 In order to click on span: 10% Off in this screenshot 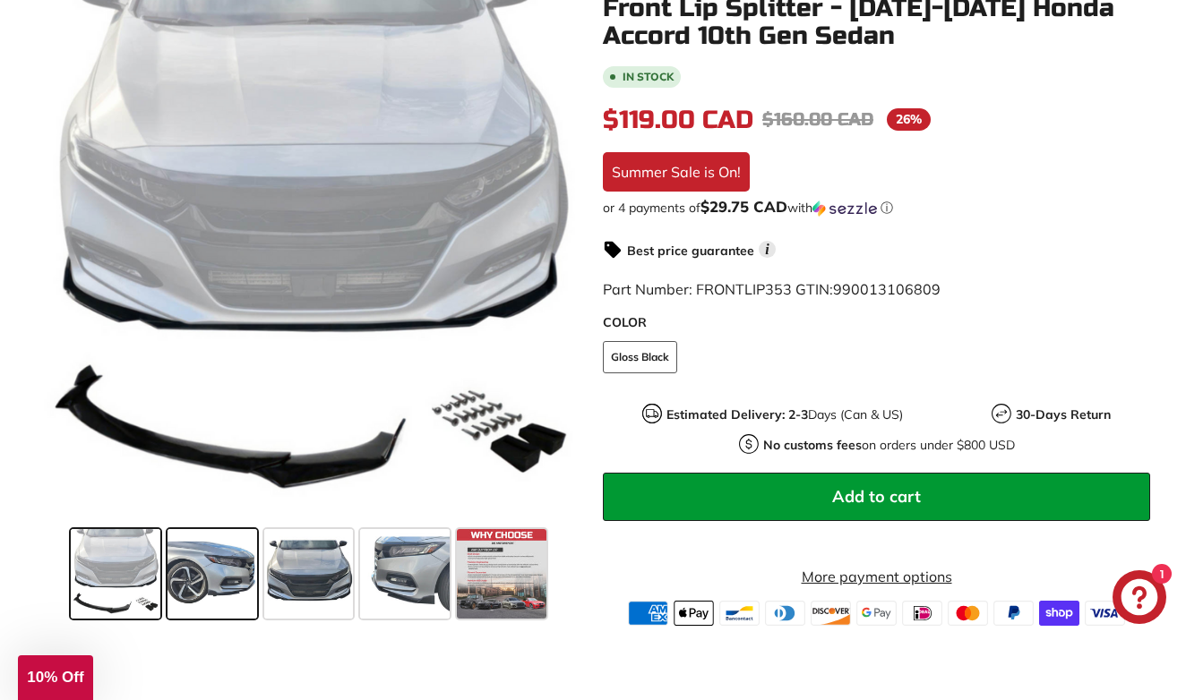, I will do `click(55, 677)`.